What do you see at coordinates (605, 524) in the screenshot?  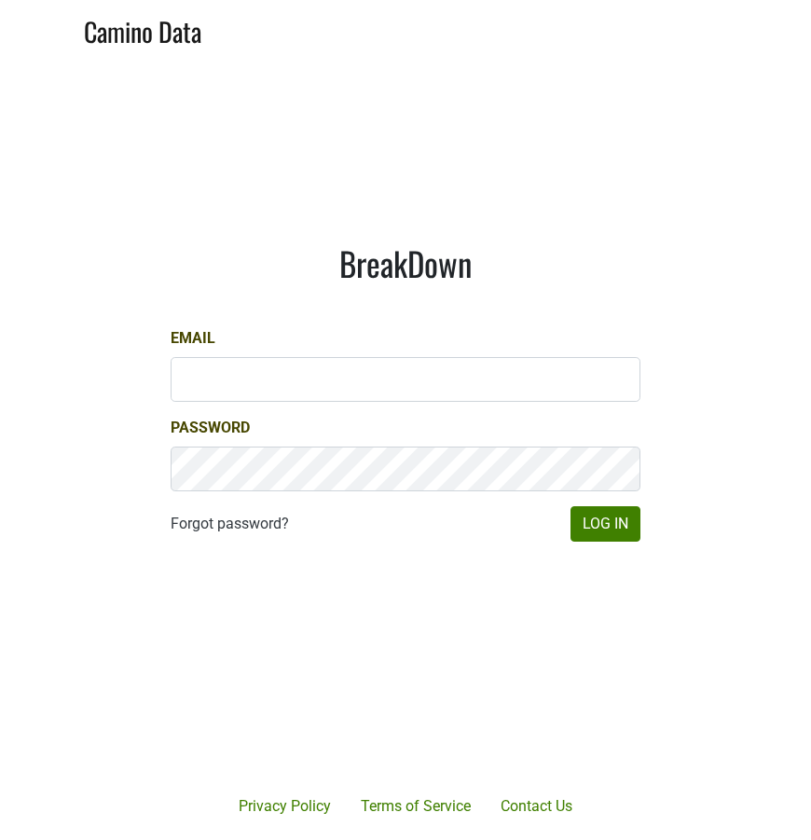 I see `button: Log In` at bounding box center [605, 524].